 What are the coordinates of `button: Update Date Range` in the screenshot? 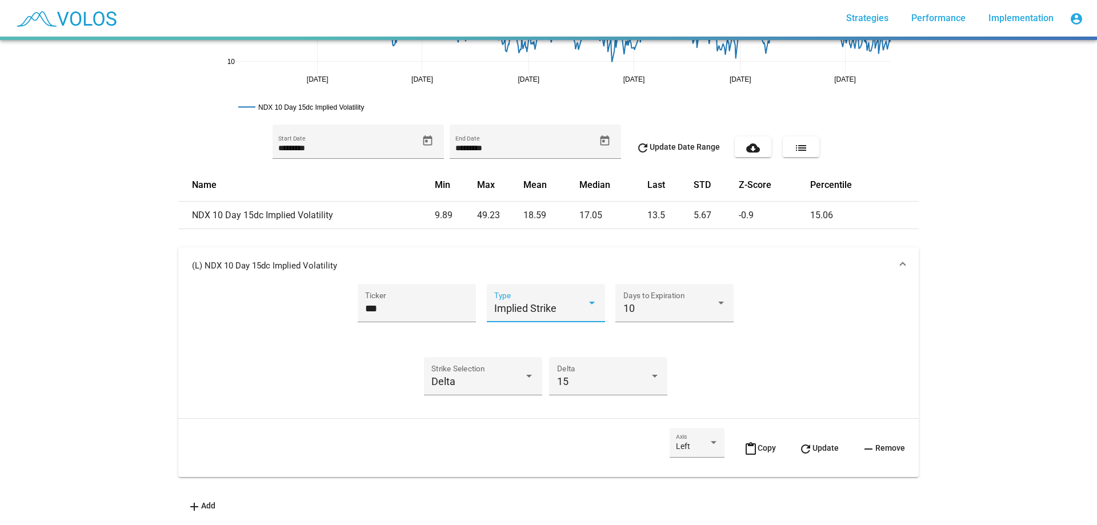 It's located at (678, 147).